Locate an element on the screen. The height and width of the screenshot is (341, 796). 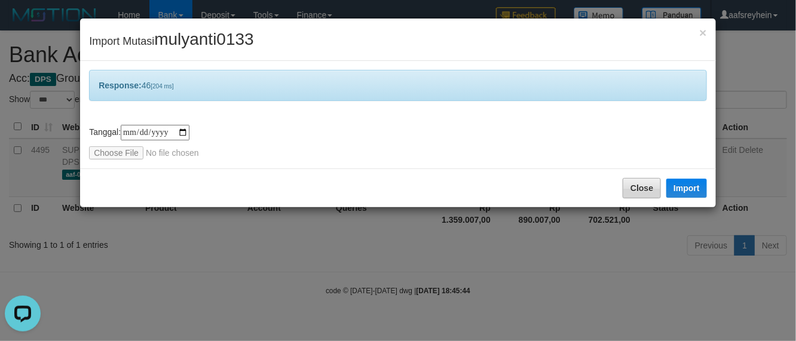
span: Import Mutasi is located at coordinates (171, 41).